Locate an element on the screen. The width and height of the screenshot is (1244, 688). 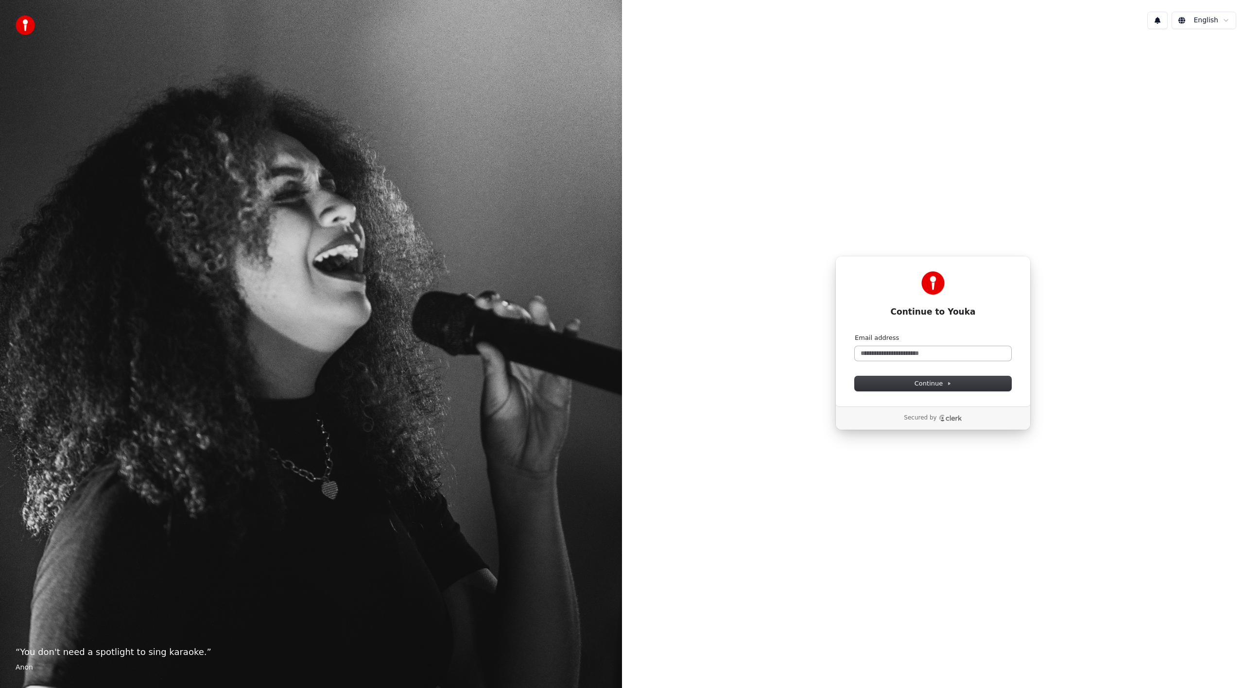
button: Continue is located at coordinates (933, 384).